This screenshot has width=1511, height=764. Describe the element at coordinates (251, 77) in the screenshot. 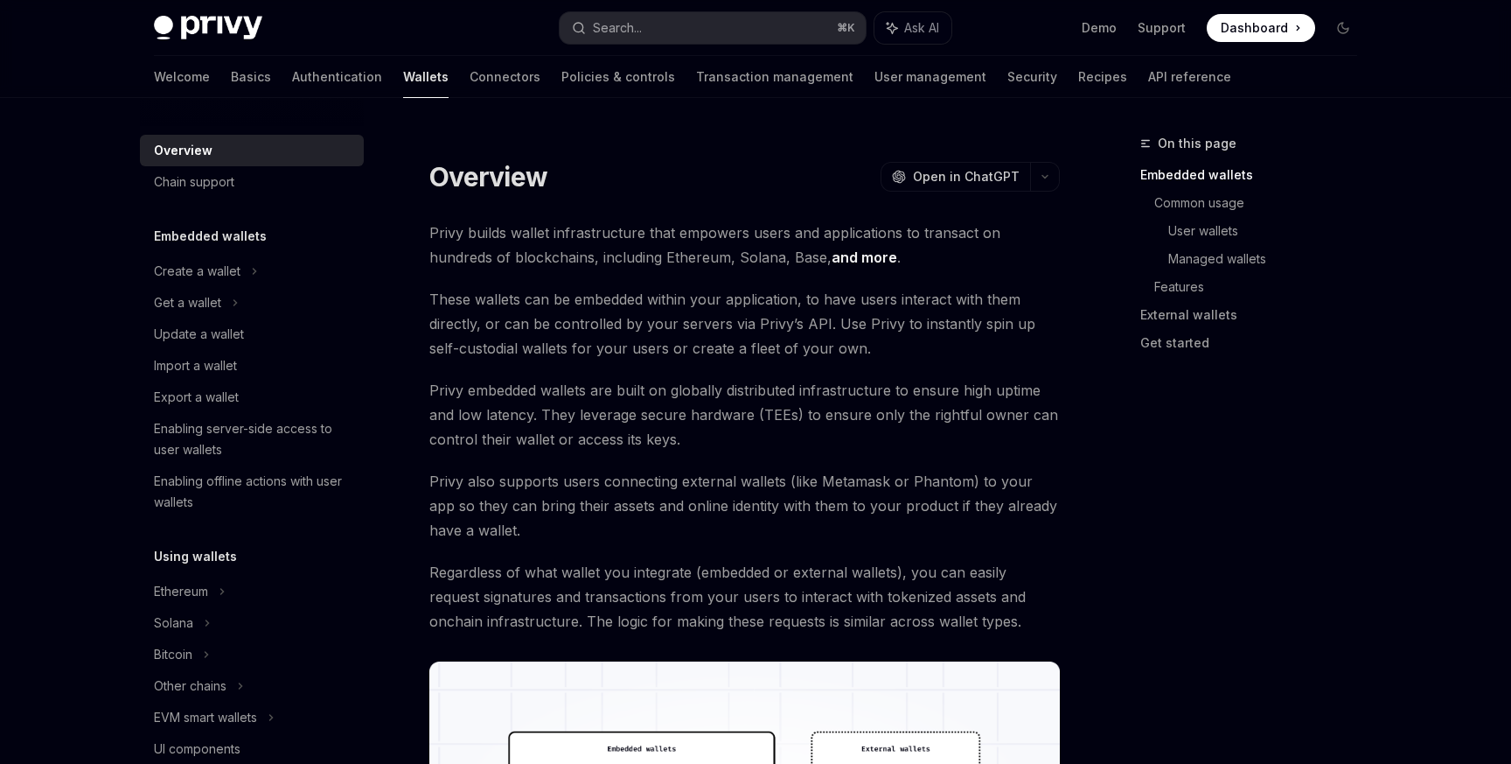

I see `a: Basics` at that location.